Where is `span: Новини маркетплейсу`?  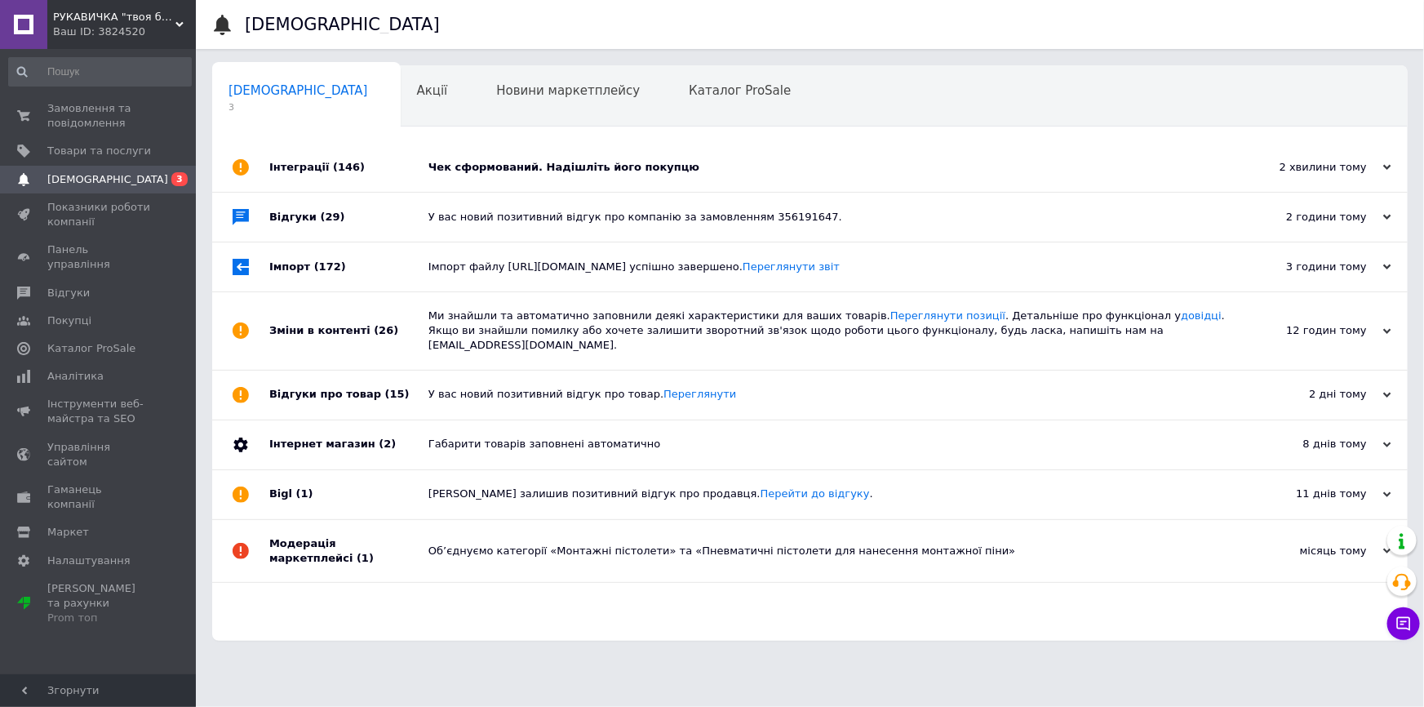 span: Новини маркетплейсу is located at coordinates (568, 91).